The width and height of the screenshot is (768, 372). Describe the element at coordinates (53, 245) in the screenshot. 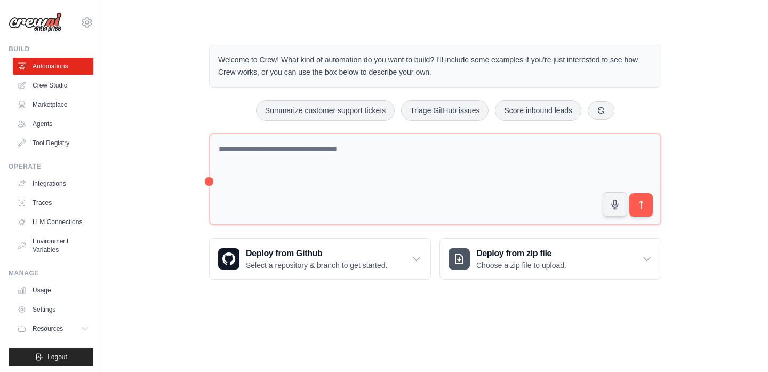

I see `a: Environment Variables` at that location.